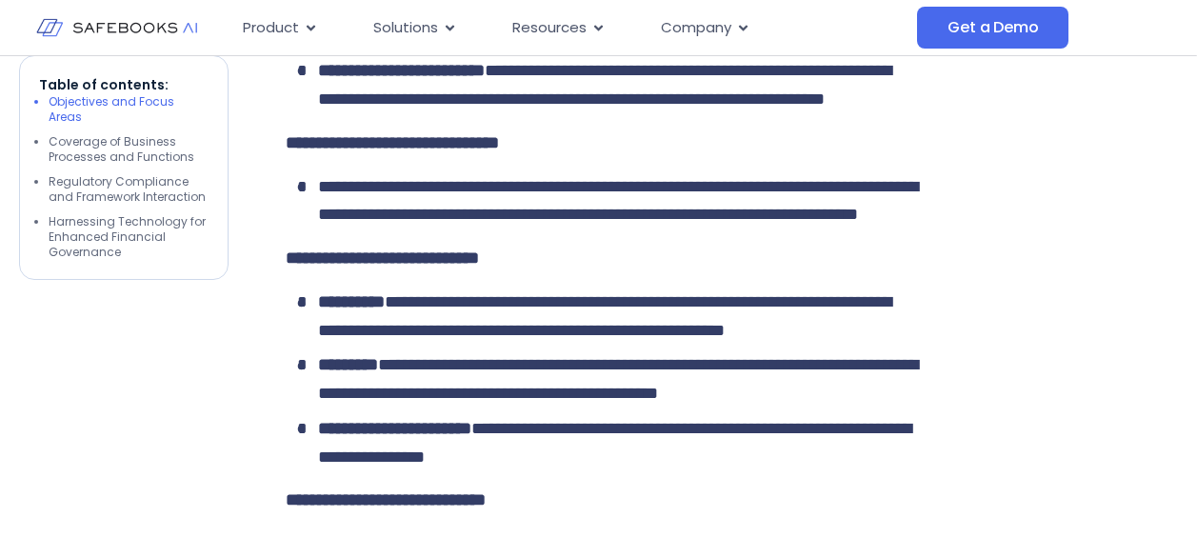 This screenshot has width=1197, height=537. Describe the element at coordinates (572, 28) in the screenshot. I see `nav: Menu` at that location.